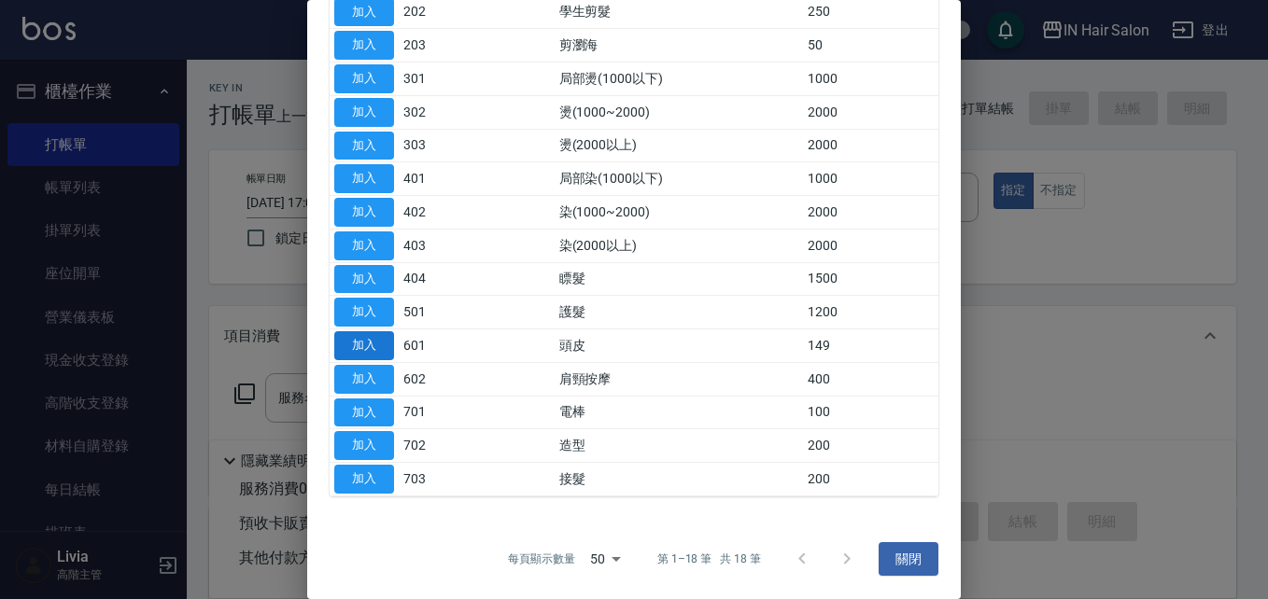  What do you see at coordinates (679, 213) in the screenshot?
I see `td: 染(1000~2000)` at bounding box center [679, 213].